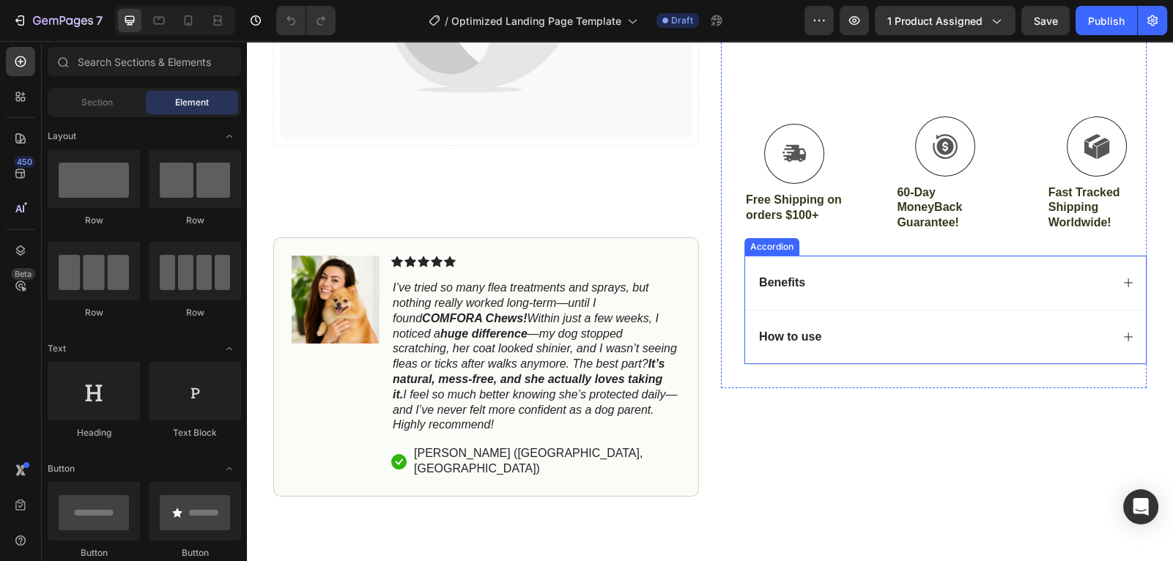  I want to click on strong: COMFORA Chews!, so click(227, 277).